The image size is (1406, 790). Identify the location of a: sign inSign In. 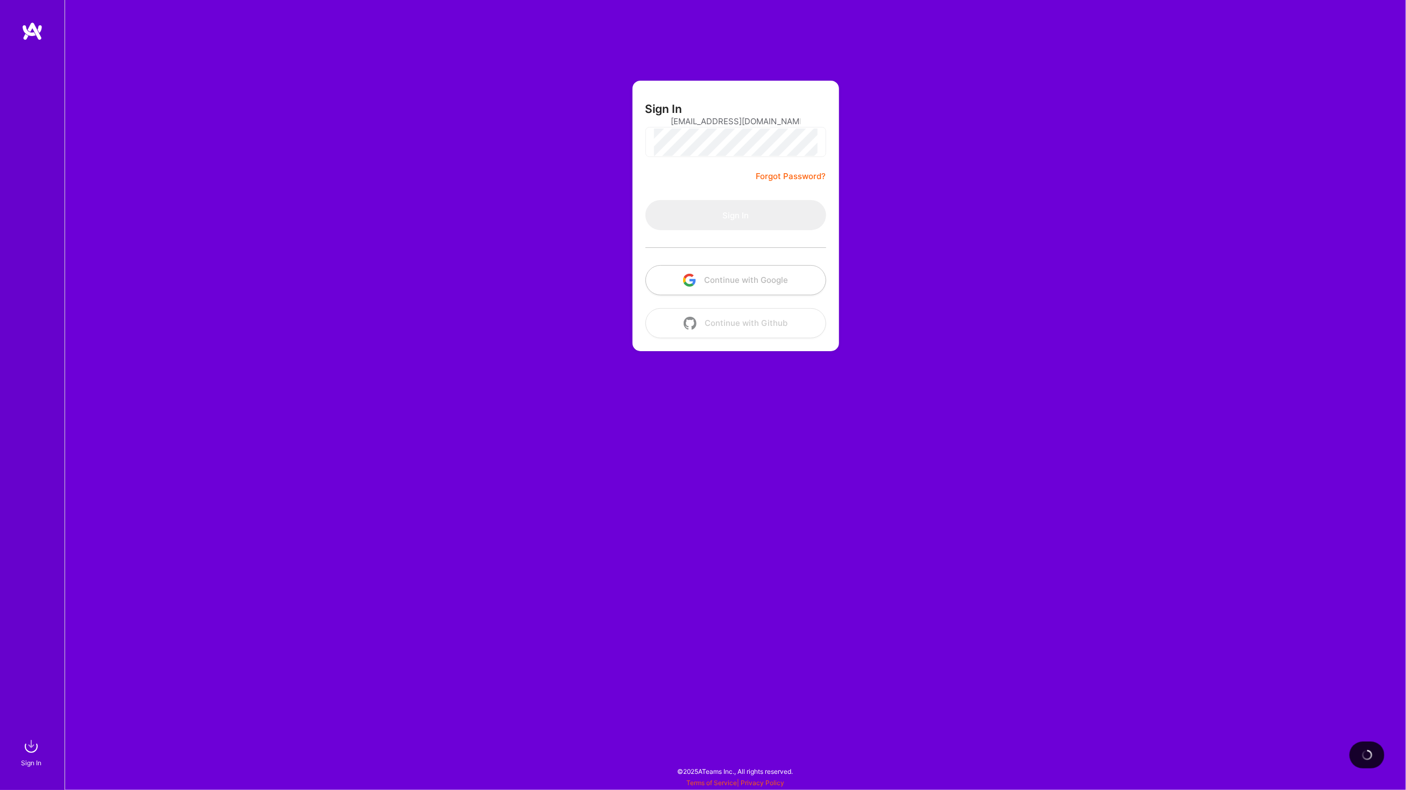
(32, 752).